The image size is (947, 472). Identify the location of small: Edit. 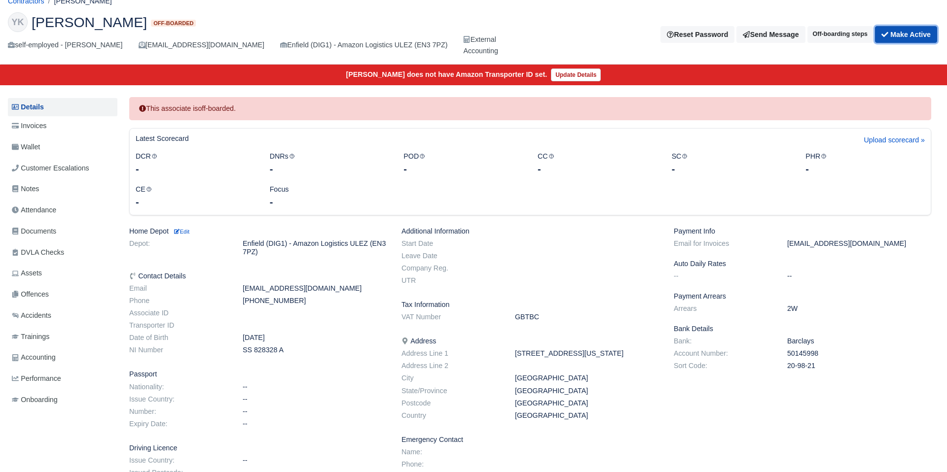
(181, 232).